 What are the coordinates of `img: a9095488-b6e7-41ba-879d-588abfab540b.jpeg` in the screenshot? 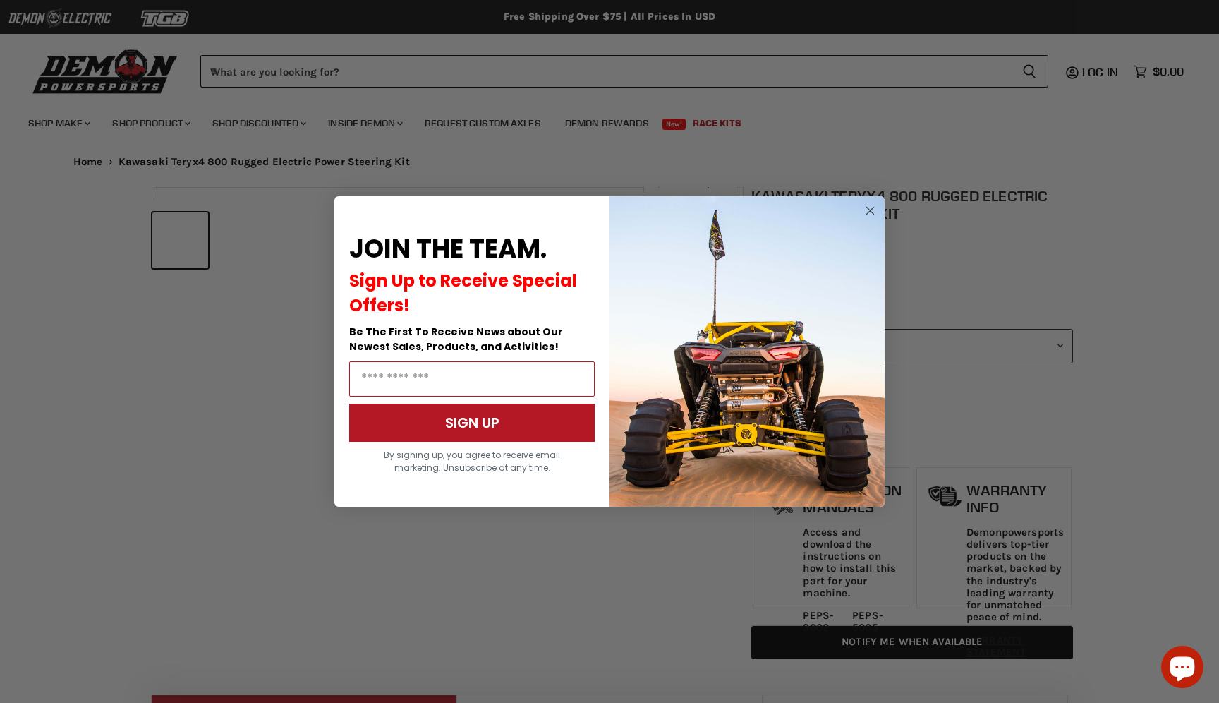 It's located at (747, 351).